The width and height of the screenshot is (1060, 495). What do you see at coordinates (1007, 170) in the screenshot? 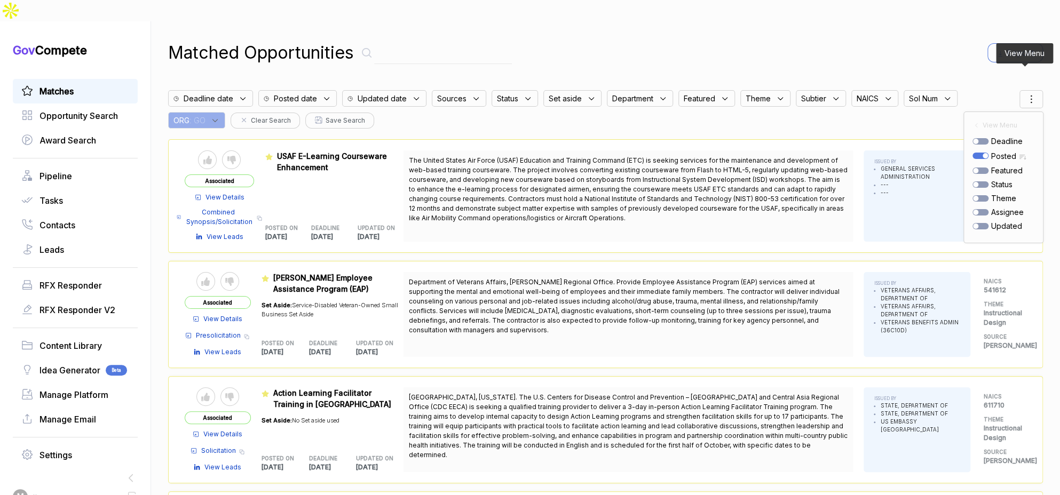
I see `span: featured` at bounding box center [1007, 170].